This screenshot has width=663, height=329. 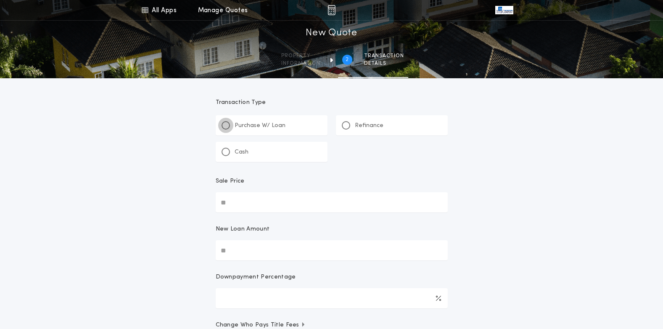 I want to click on img: img, so click(x=332, y=10).